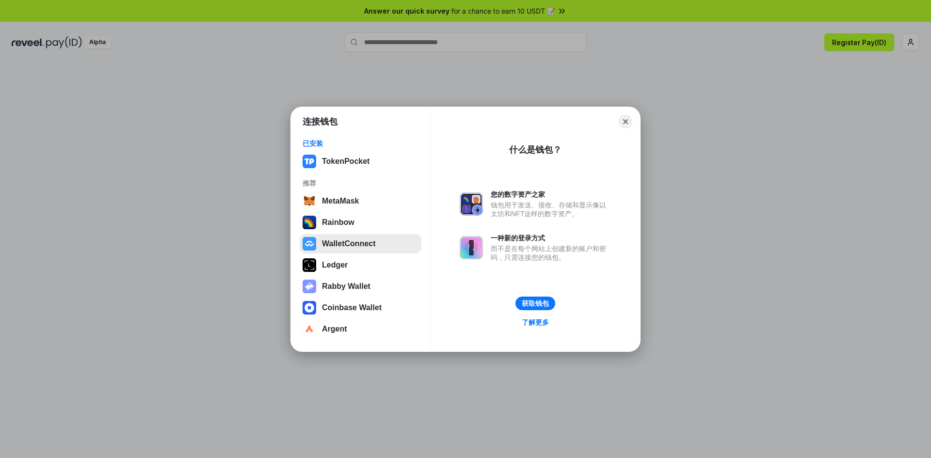 The width and height of the screenshot is (931, 458). Describe the element at coordinates (346, 162) in the screenshot. I see `div: TokenPocket` at that location.